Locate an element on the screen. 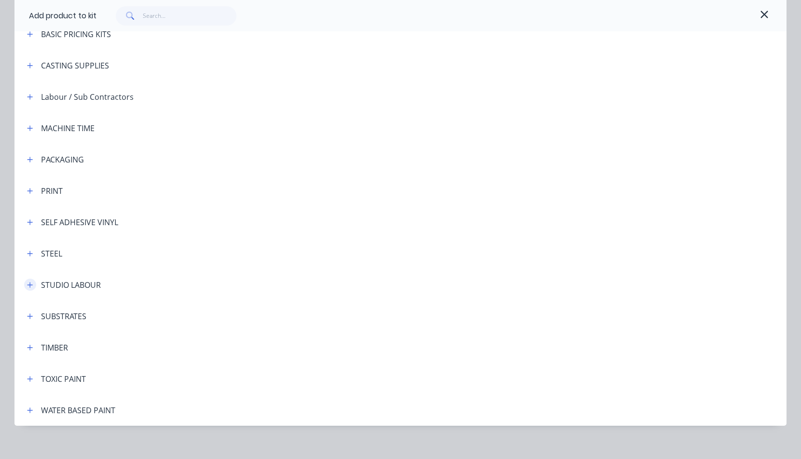 The width and height of the screenshot is (801, 459). input: Search... is located at coordinates (190, 16).